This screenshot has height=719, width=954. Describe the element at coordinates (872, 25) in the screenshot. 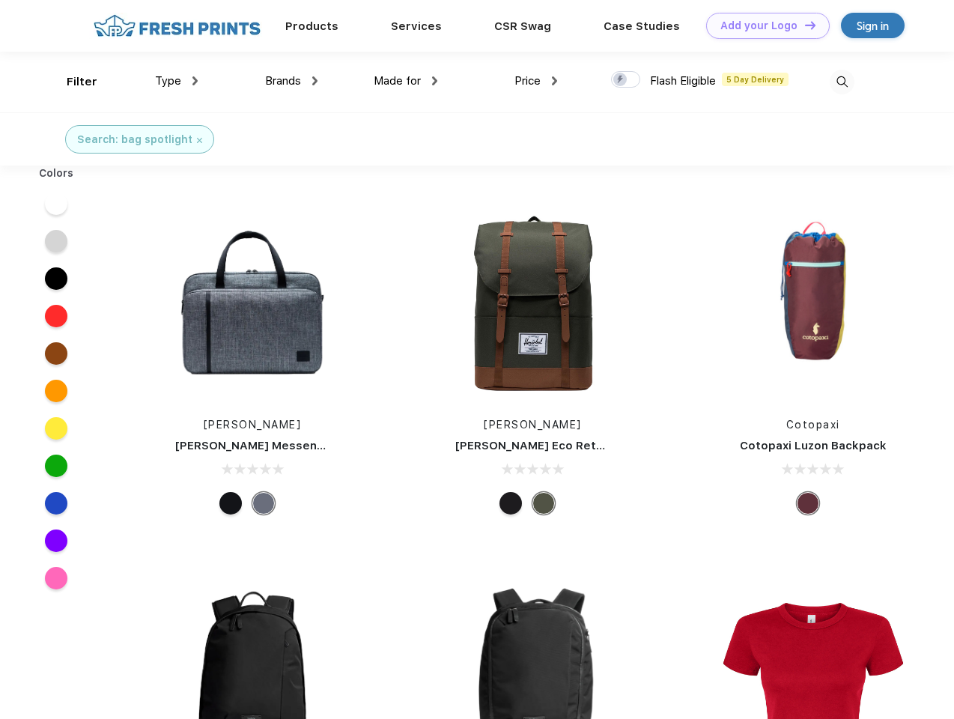

I see `div: Sign in` at that location.